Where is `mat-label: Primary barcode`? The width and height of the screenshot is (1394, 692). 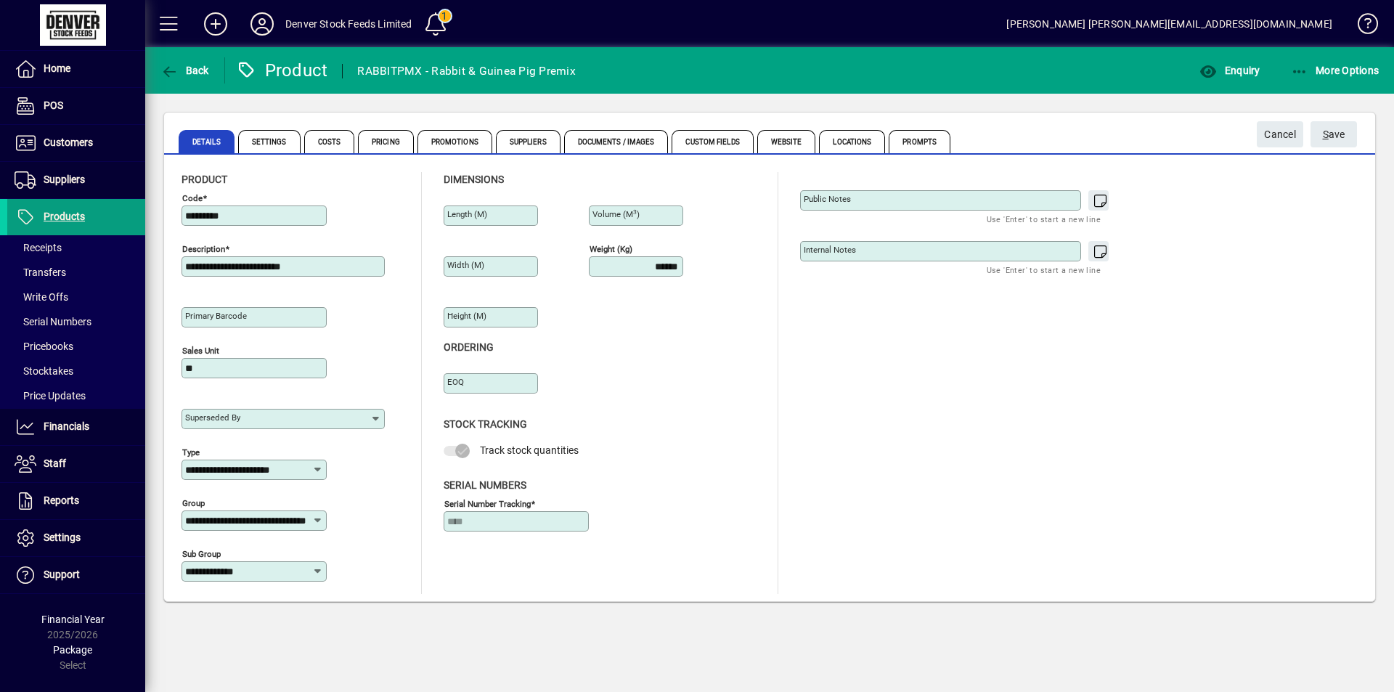
mat-label: Primary barcode is located at coordinates (216, 316).